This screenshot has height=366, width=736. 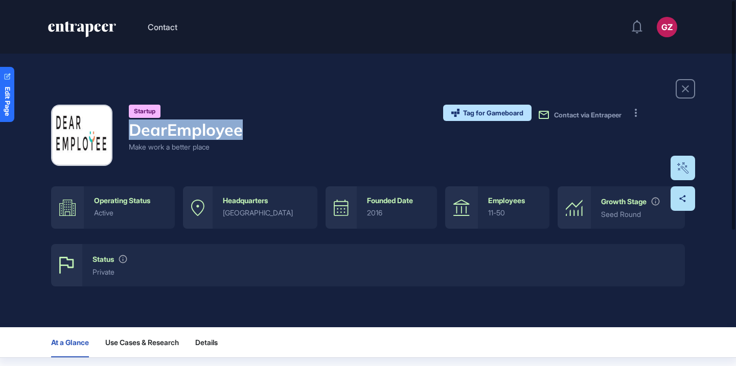 What do you see at coordinates (70, 342) in the screenshot?
I see `button: At a Glance` at bounding box center [70, 342].